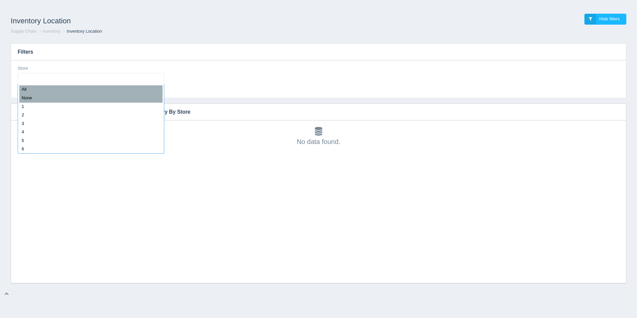  Describe the element at coordinates (91, 98) in the screenshot. I see `div: None` at that location.